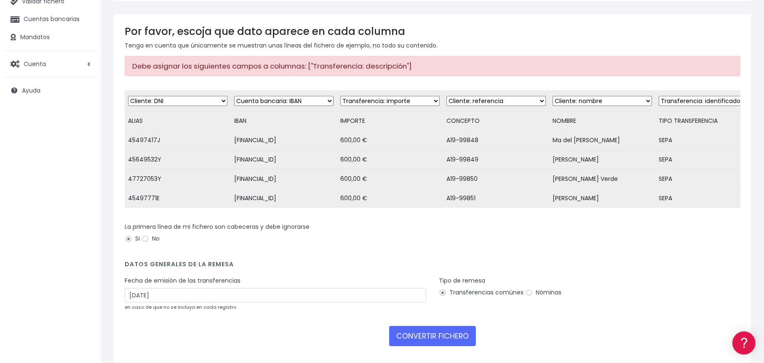 The image size is (764, 363). Describe the element at coordinates (708, 121) in the screenshot. I see `td: TIPO TRANSFERENCIA` at that location.